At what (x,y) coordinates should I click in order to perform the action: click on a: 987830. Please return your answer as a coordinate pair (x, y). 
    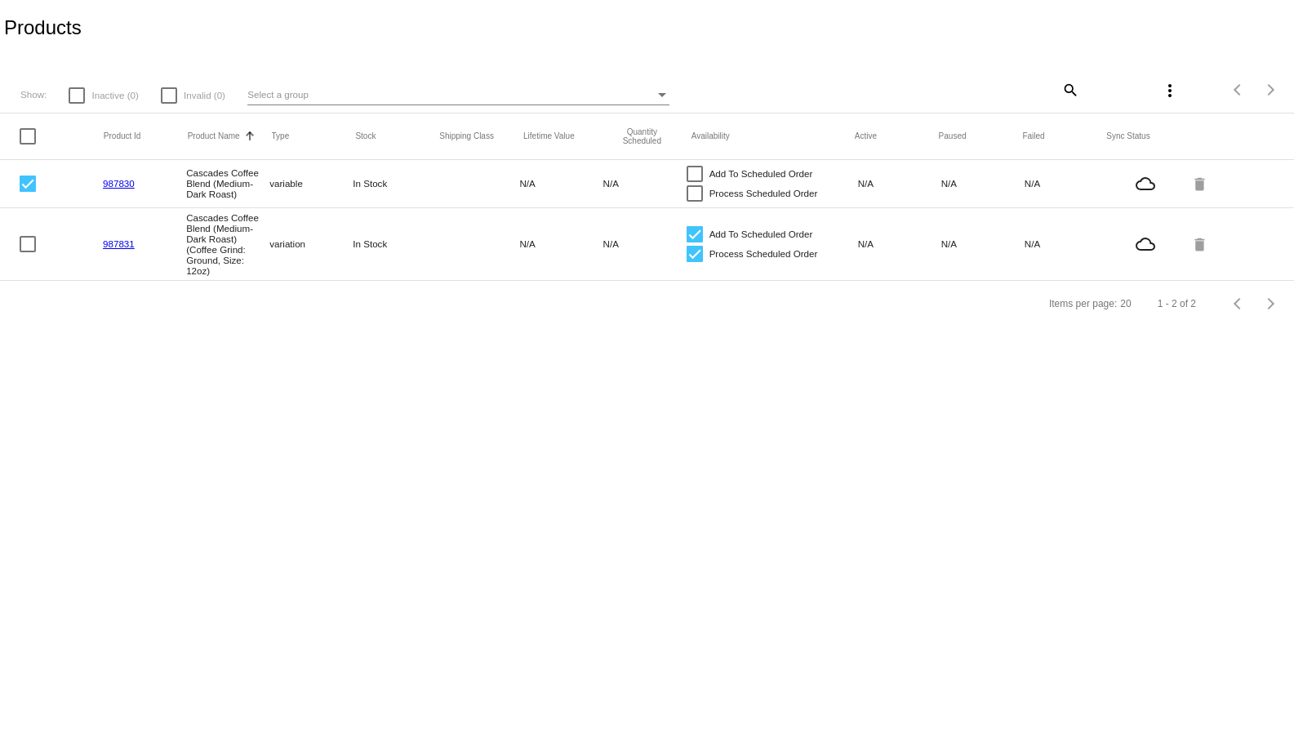
    Looking at the image, I should click on (118, 183).